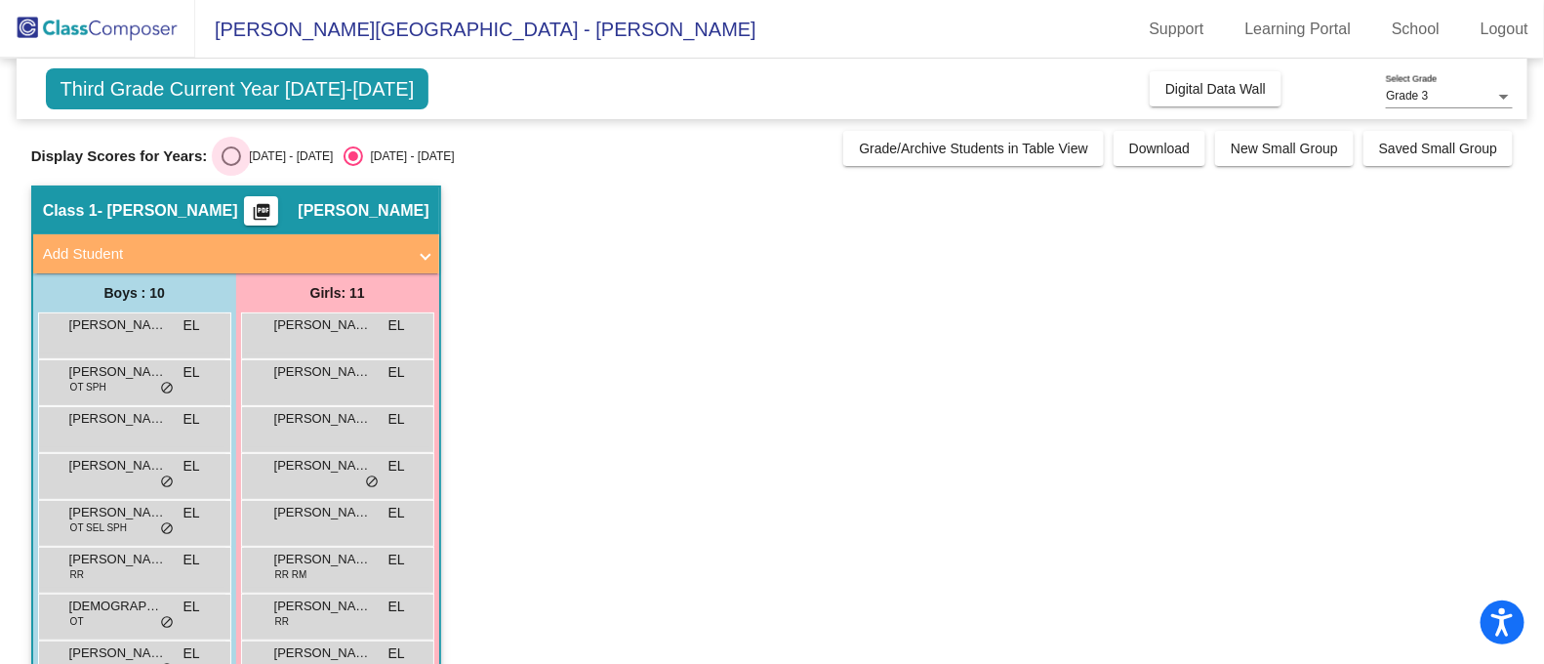  Describe the element at coordinates (973, 148) in the screenshot. I see `span: Grade/Archive Students in Table View` at that location.